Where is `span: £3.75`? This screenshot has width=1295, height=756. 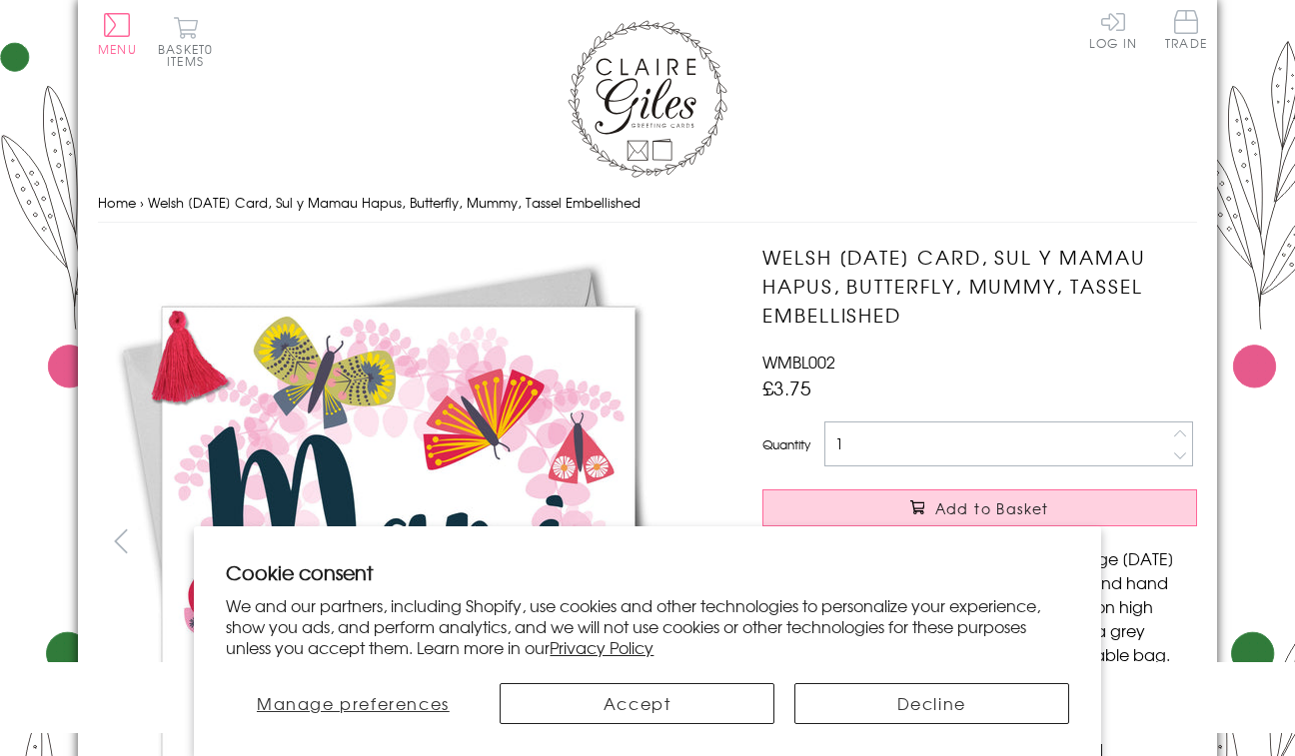 span: £3.75 is located at coordinates (786, 388).